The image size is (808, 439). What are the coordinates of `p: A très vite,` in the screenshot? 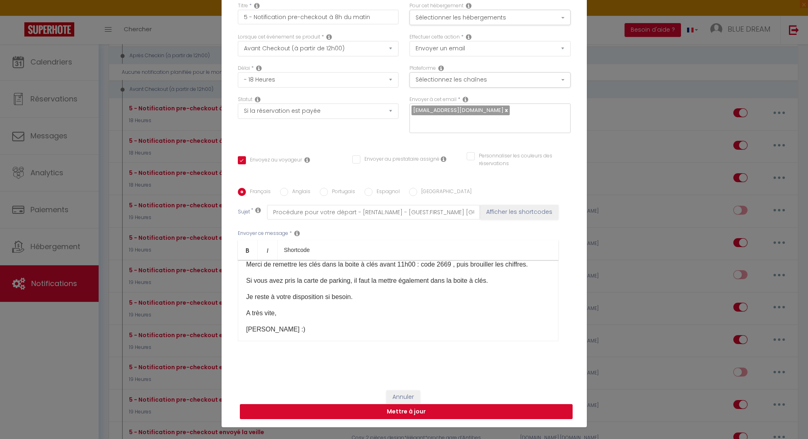 It's located at (398, 313).